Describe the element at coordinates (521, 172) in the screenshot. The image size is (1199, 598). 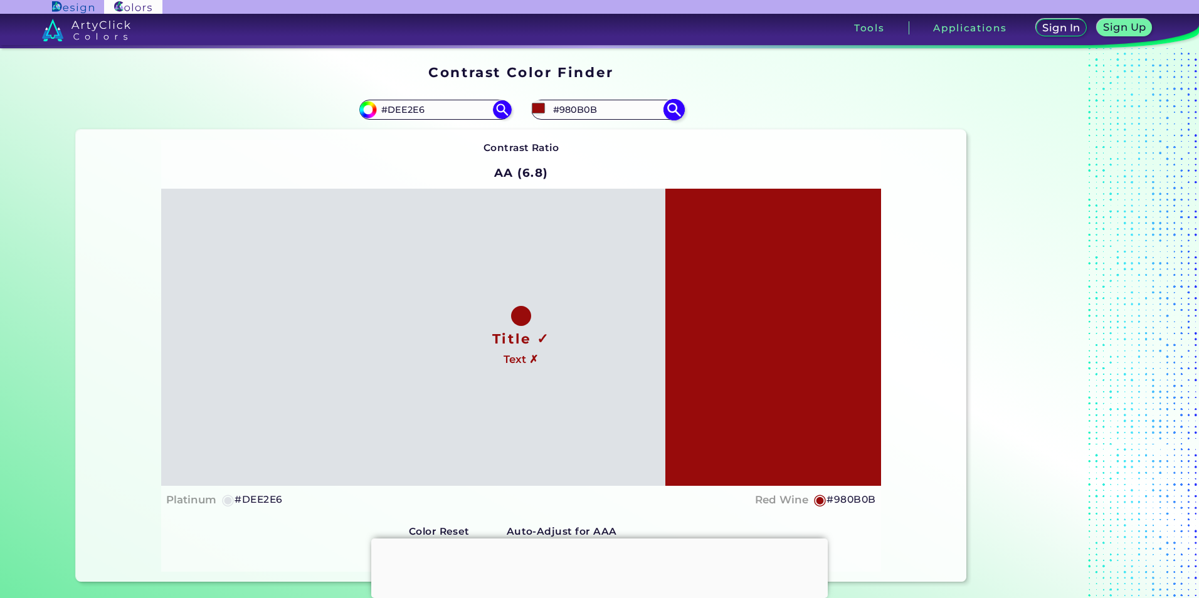
I see `h2: AA (6.8)` at that location.